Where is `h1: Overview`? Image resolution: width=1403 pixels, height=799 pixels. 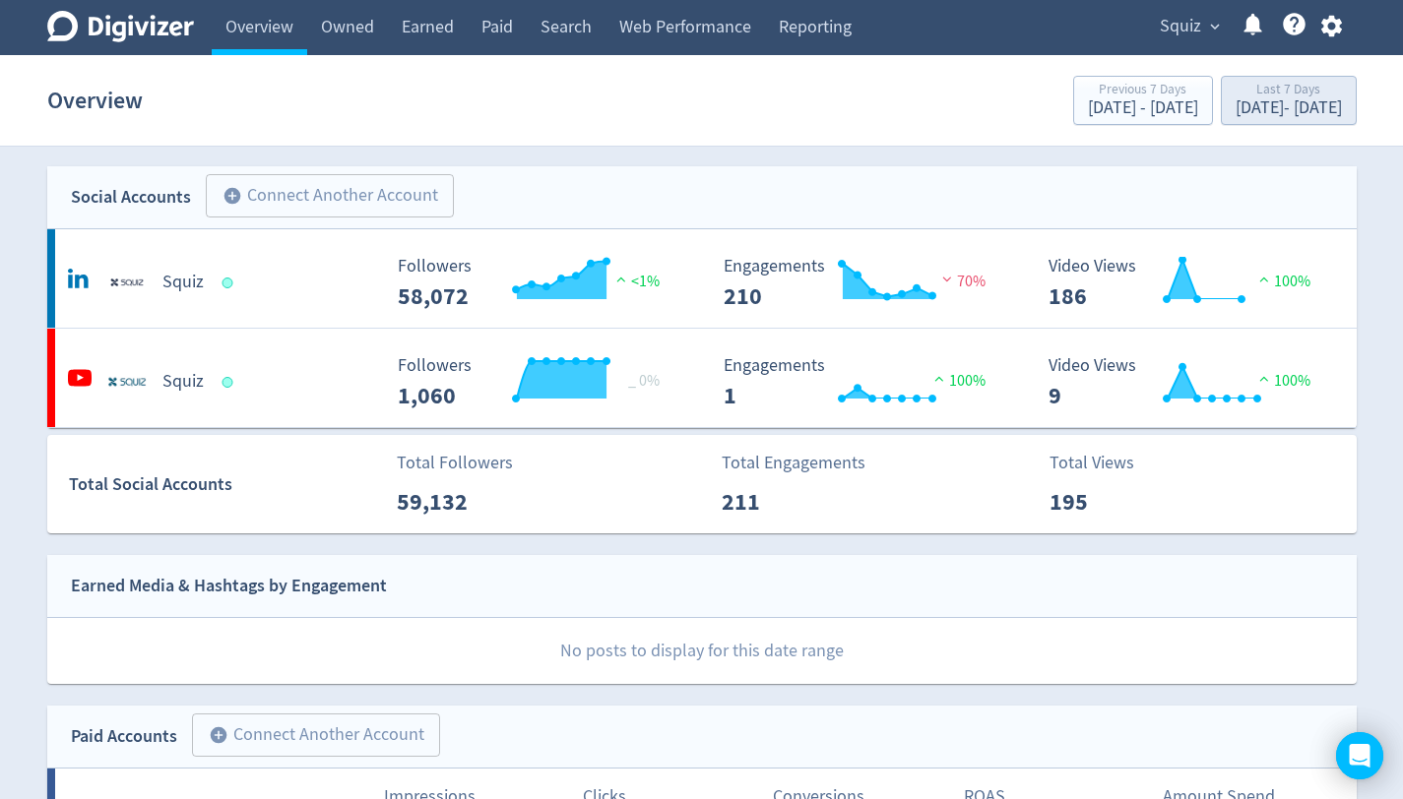 h1: Overview is located at coordinates (95, 100).